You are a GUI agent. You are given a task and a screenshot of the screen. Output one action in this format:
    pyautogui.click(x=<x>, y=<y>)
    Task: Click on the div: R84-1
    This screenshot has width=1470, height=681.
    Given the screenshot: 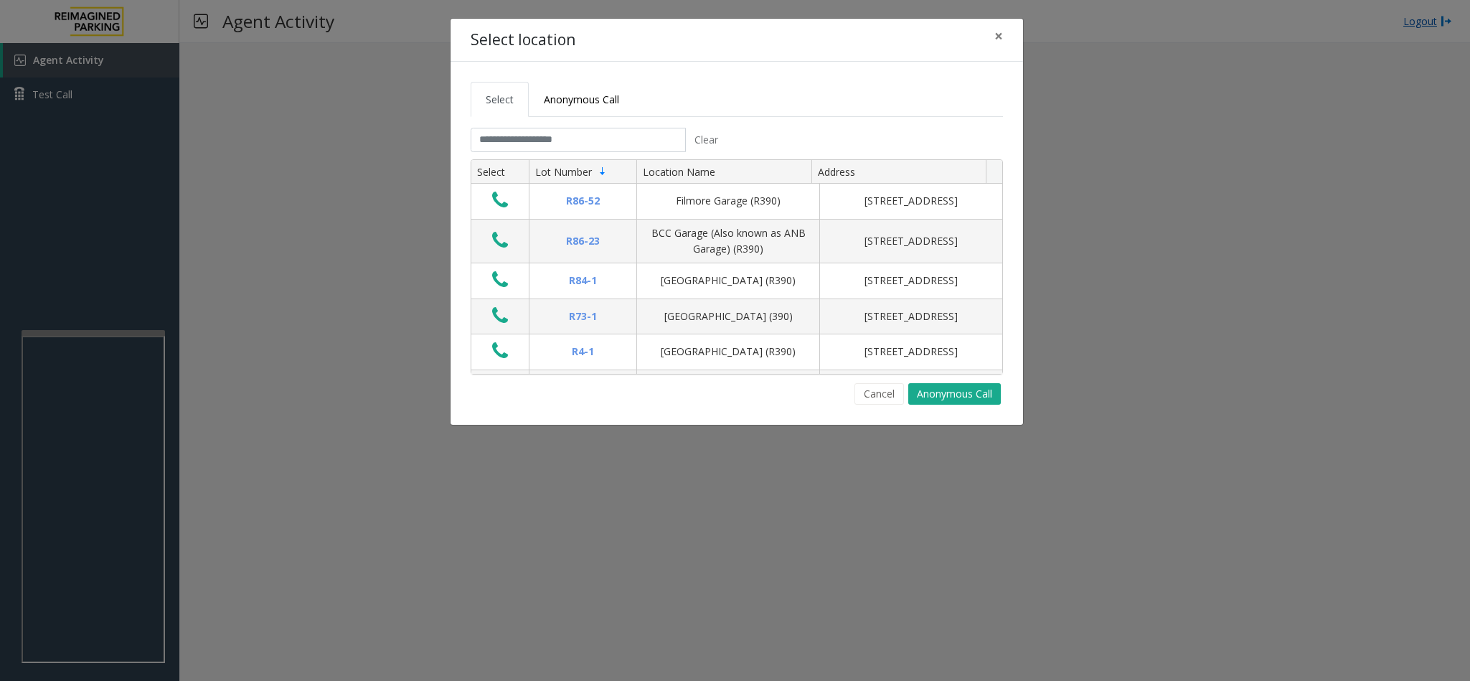 What is the action you would take?
    pyautogui.click(x=582, y=280)
    